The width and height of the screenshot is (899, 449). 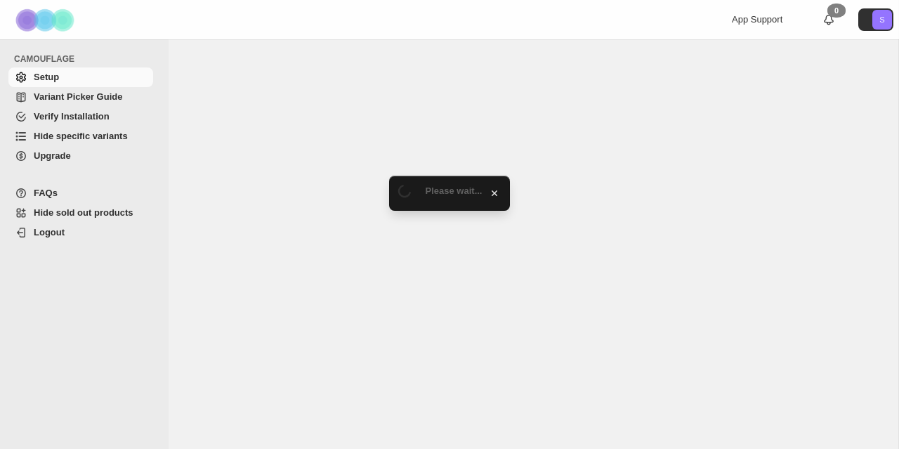 What do you see at coordinates (78, 96) in the screenshot?
I see `span: Variant Picker Guide` at bounding box center [78, 96].